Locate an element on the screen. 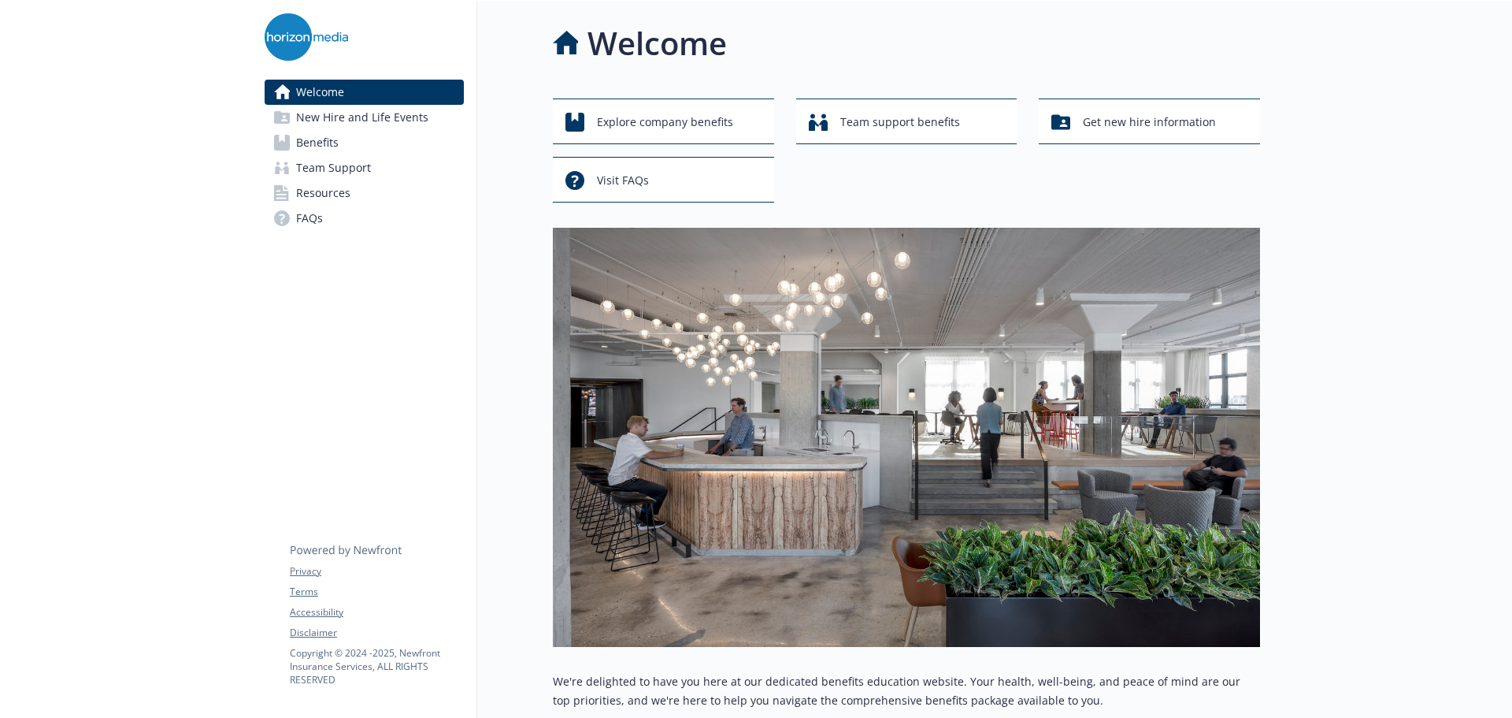  a: Disclaimer is located at coordinates (377, 633).